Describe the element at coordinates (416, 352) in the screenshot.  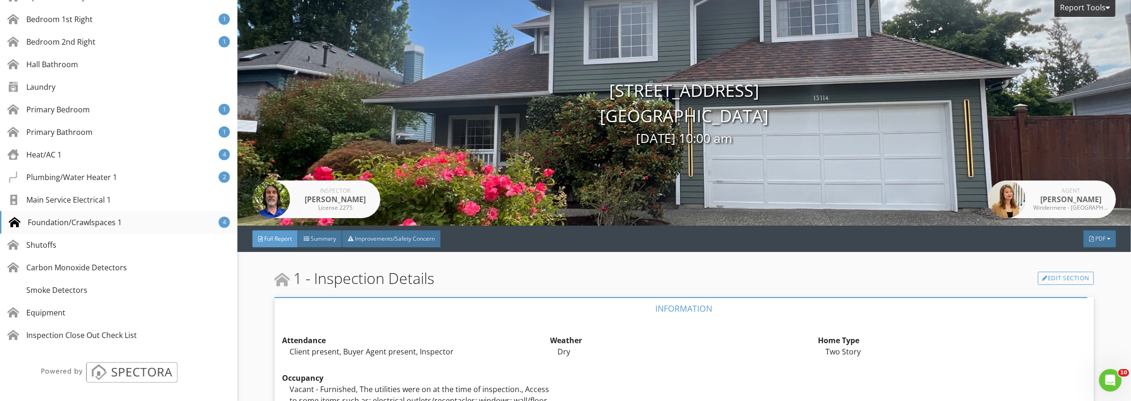
I see `div: Client present, Buyer Agent present, Inspector` at that location.